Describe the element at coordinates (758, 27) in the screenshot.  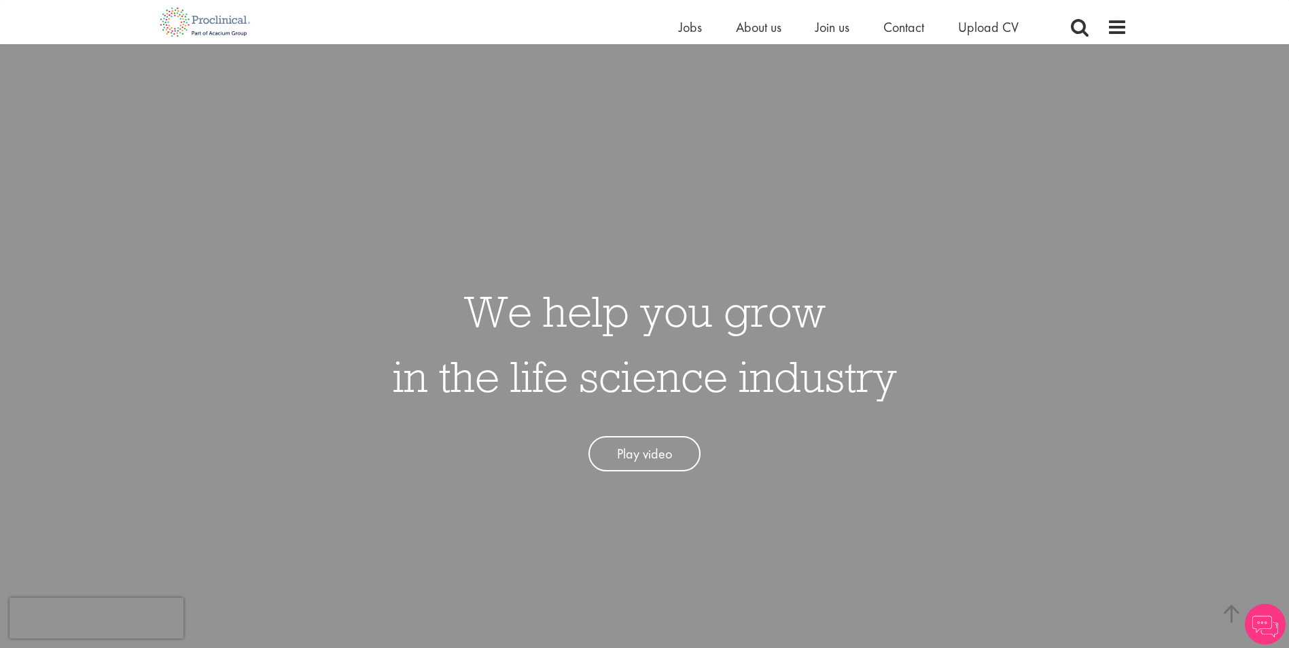
I see `a: About us` at that location.